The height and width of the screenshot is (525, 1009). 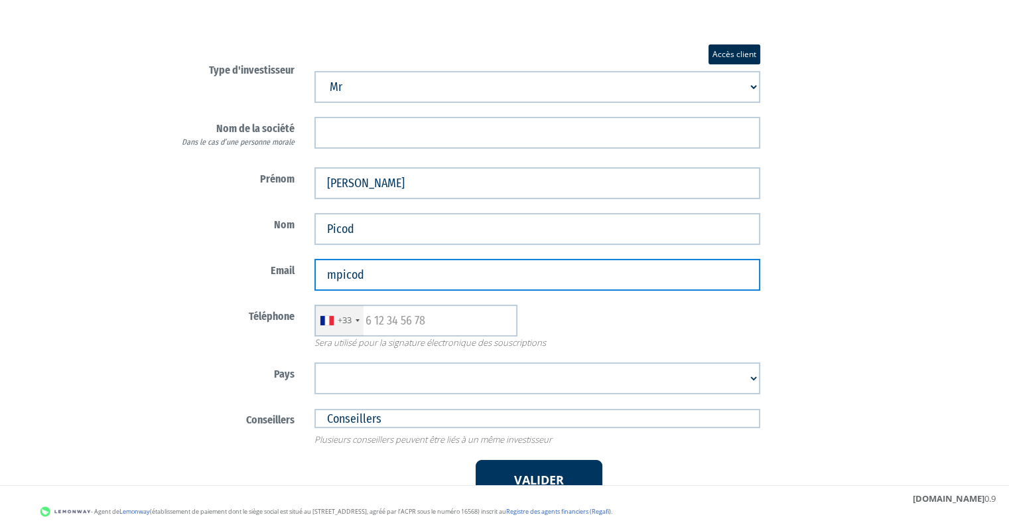 I want to click on div: Dans le cas d’une personne morale, so click(x=228, y=142).